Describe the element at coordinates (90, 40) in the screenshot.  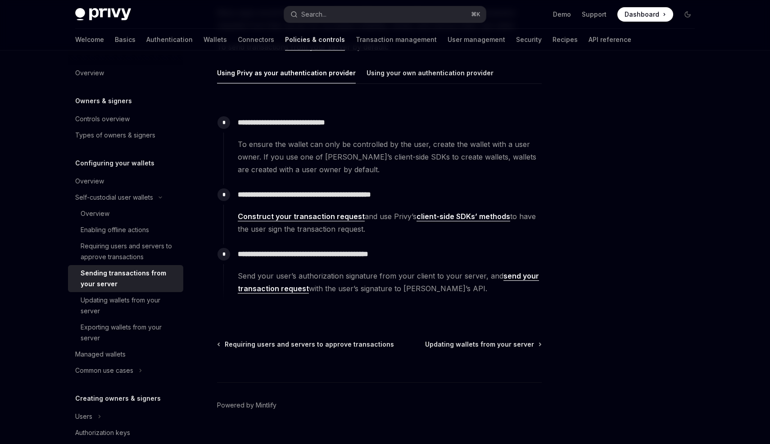
I see `a: Welcome` at that location.